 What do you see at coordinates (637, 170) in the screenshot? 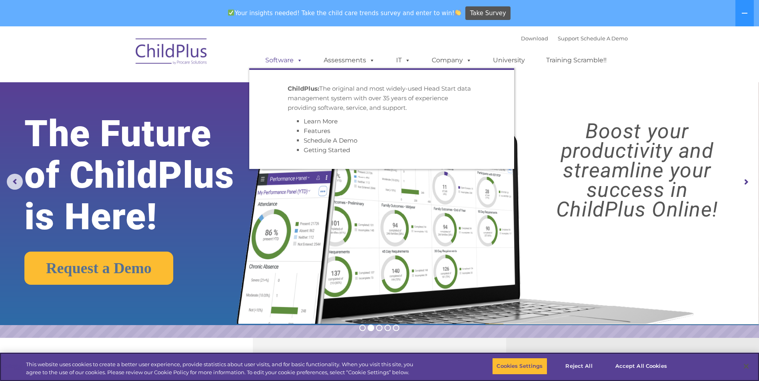
I see `rs-layer: Boost your productivity and streamline your success in ChildPlus Online!` at bounding box center [637, 170].